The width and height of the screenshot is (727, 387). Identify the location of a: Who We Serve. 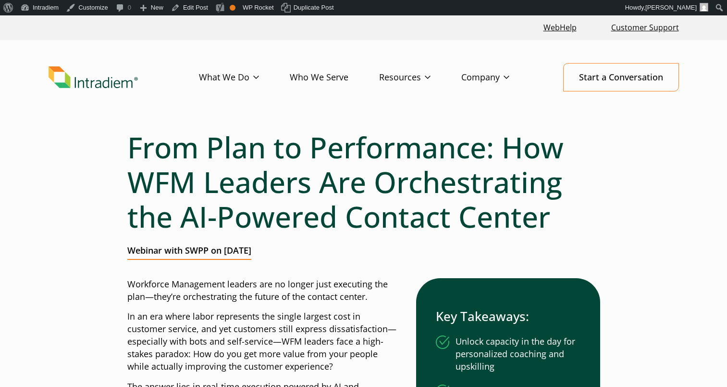
(335, 77).